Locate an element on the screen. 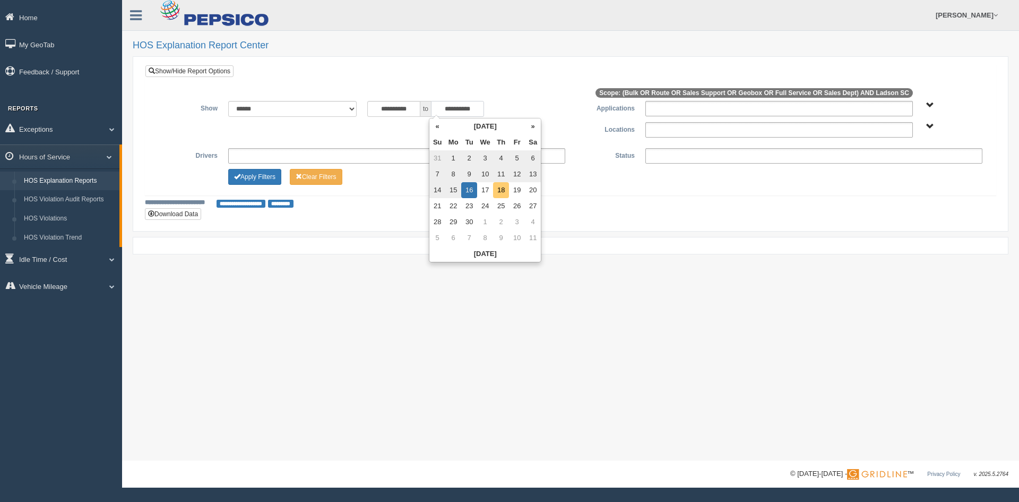 The height and width of the screenshot is (502, 1019). a: HOS Violation Trend is located at coordinates (69, 238).